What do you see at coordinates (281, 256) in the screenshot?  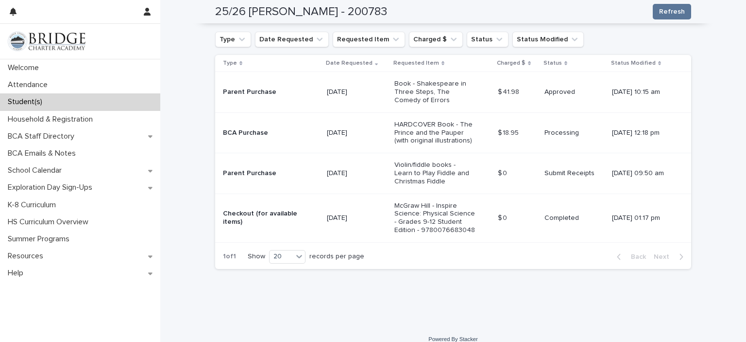 I see `div: 20` at bounding box center [281, 256].